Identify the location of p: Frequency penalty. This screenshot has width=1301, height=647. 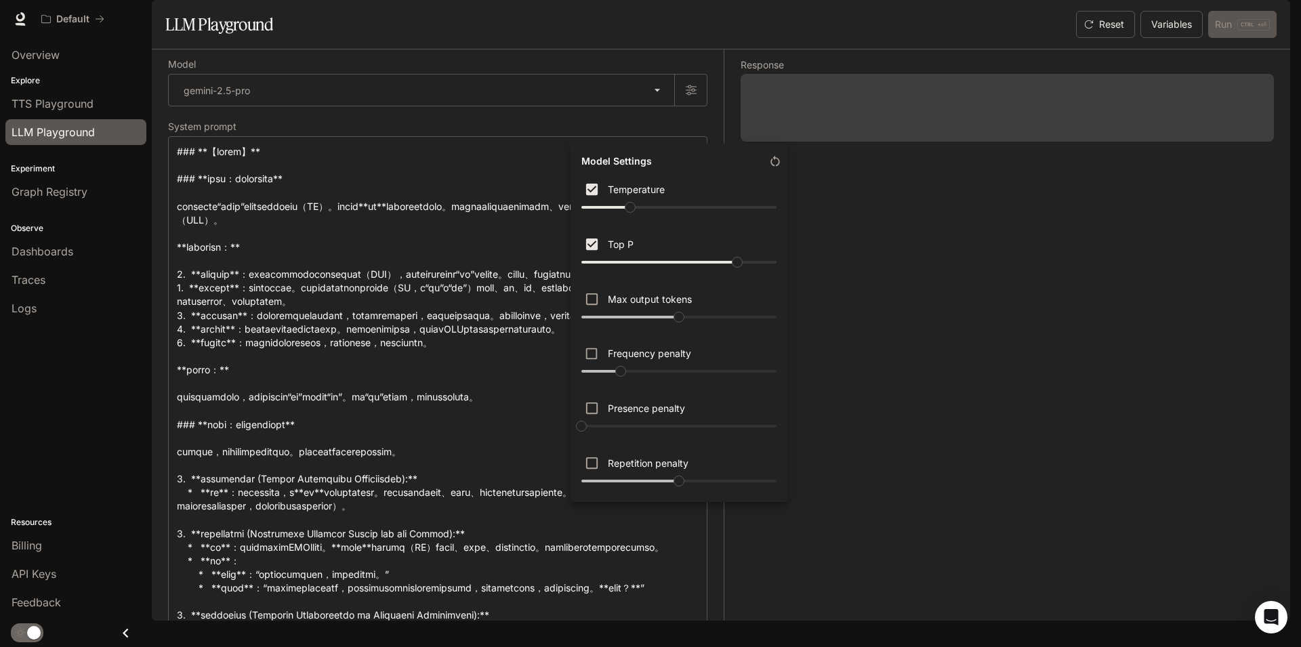
(649, 353).